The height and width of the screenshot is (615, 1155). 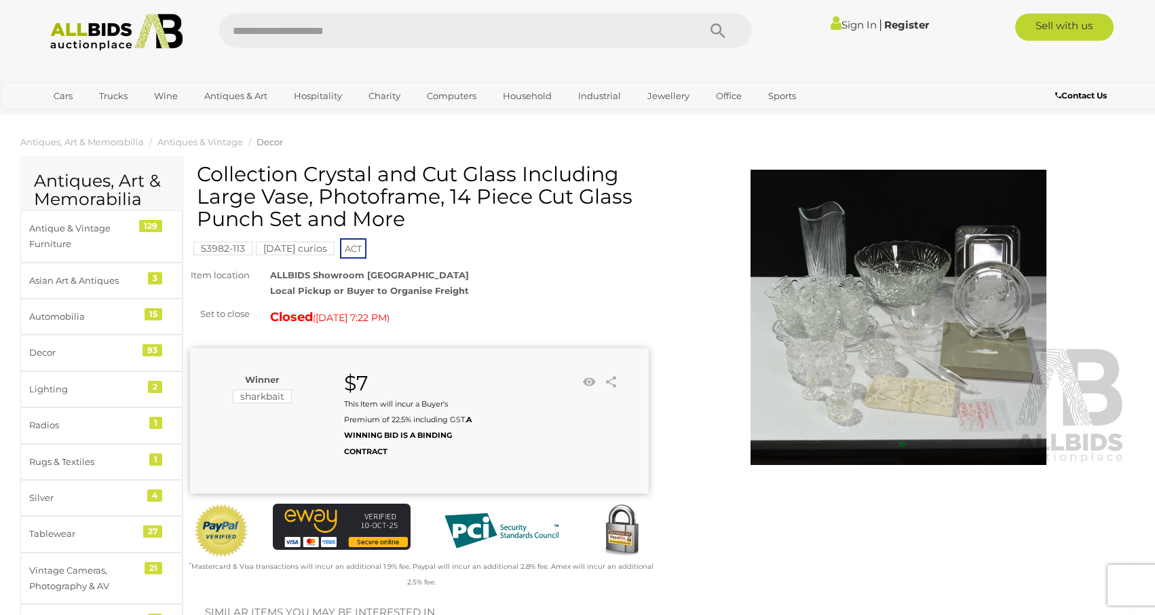 What do you see at coordinates (153, 314) in the screenshot?
I see `div: 15` at bounding box center [153, 314].